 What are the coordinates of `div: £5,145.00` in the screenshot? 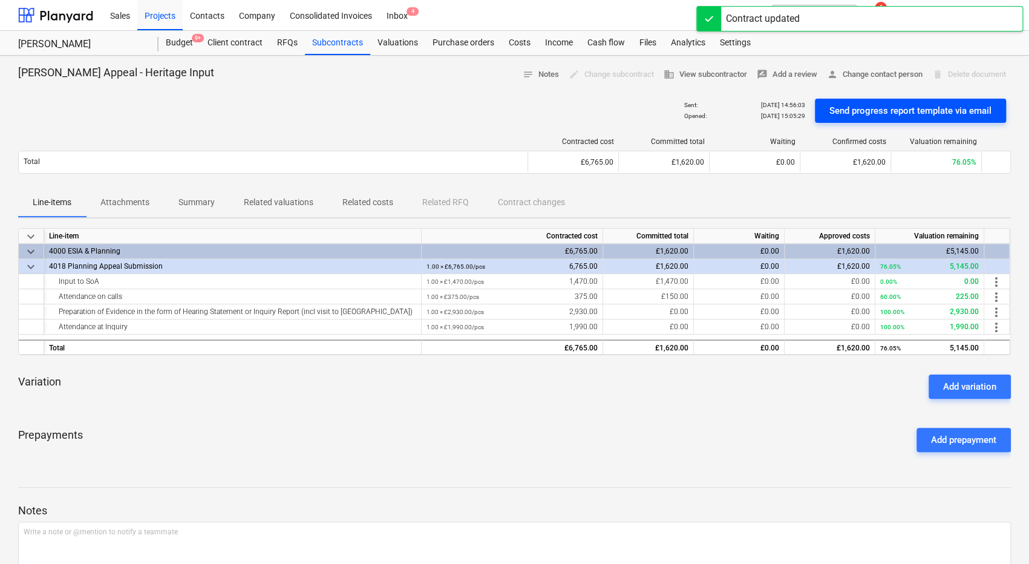 It's located at (929, 251).